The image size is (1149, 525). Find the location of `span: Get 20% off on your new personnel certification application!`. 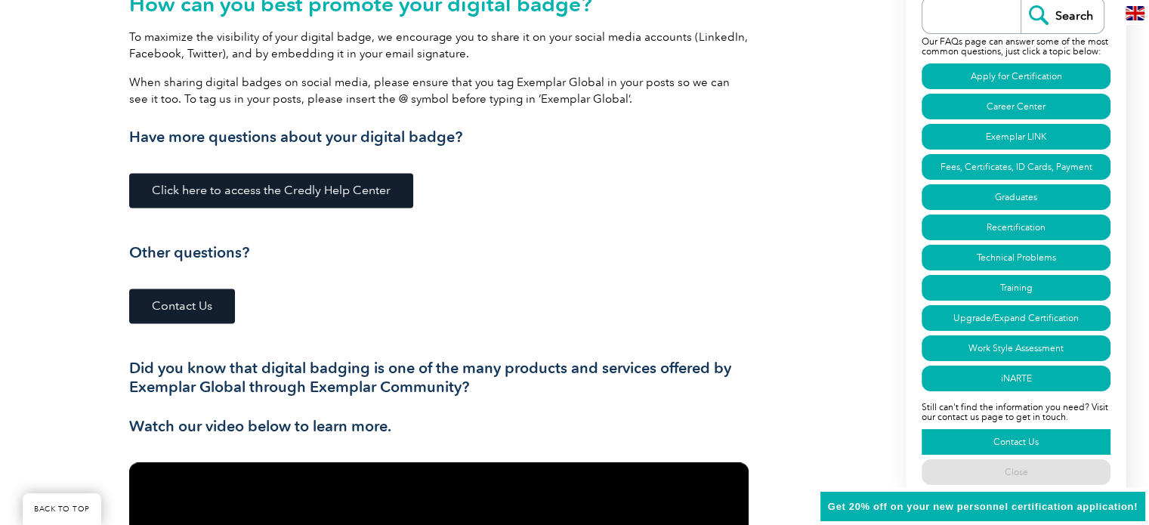

span: Get 20% off on your new personnel certification application! is located at coordinates (983, 506).